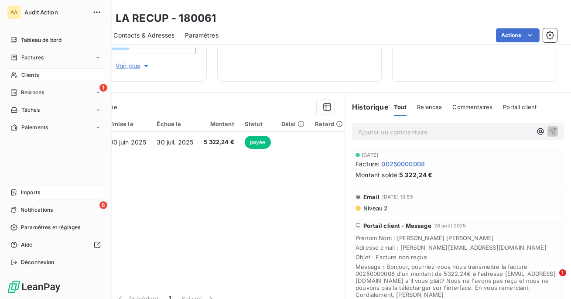  I want to click on span: Imports, so click(31, 192).